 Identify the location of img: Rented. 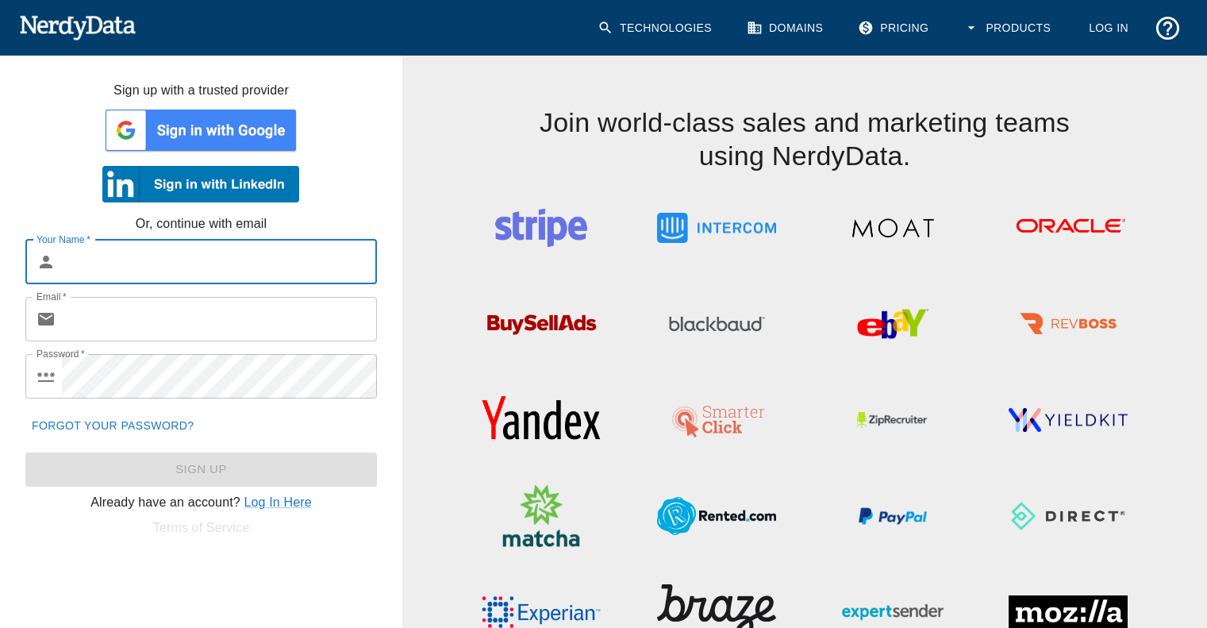
(716, 516).